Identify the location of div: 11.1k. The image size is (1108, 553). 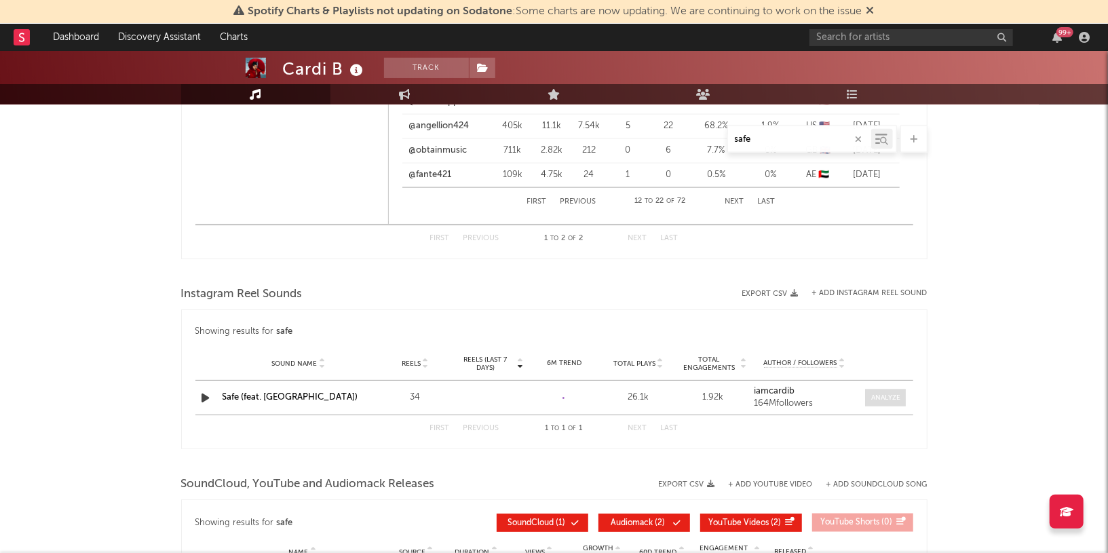
(552, 126).